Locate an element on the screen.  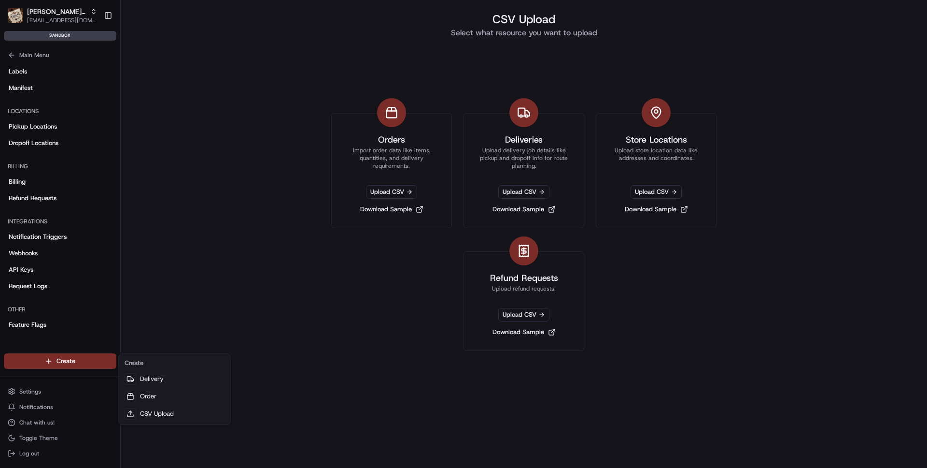
span: Toggle Theme is located at coordinates (39, 438).